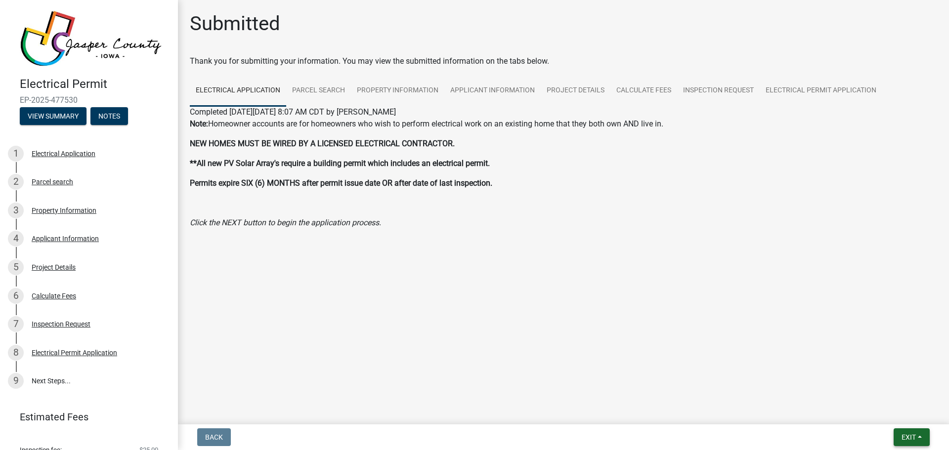 This screenshot has height=450, width=949. Describe the element at coordinates (214, 437) in the screenshot. I see `button: Back` at that location.